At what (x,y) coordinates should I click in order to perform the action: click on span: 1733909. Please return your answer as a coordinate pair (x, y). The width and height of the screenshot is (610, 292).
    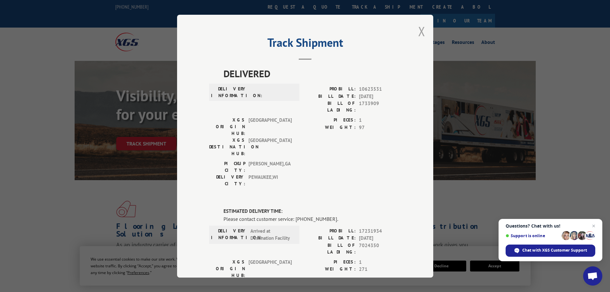
    Looking at the image, I should click on (380, 107).